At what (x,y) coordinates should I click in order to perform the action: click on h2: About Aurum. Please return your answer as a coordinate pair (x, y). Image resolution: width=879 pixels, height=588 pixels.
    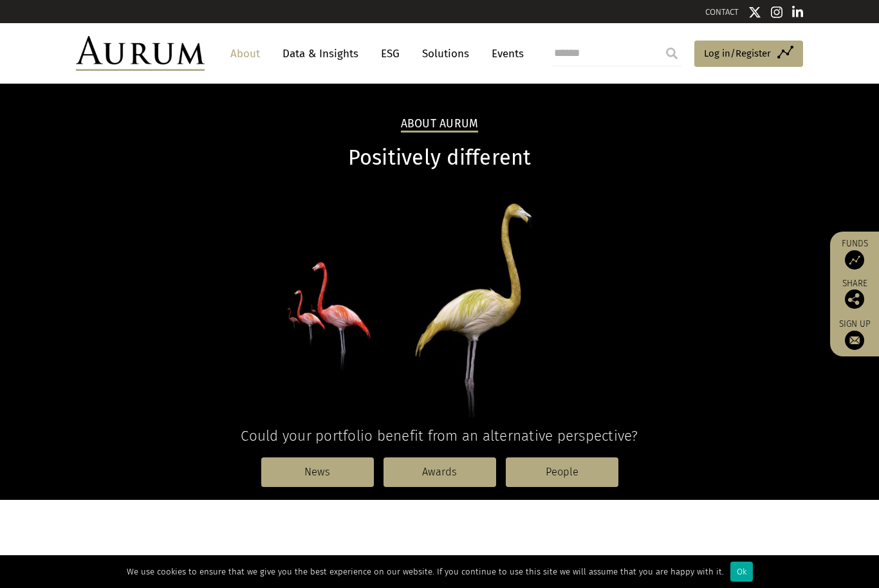
    Looking at the image, I should click on (439, 125).